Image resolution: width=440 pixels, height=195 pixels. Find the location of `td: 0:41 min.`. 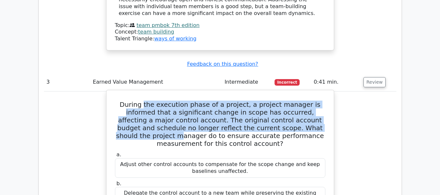

td: 0:41 min. is located at coordinates (336, 82).